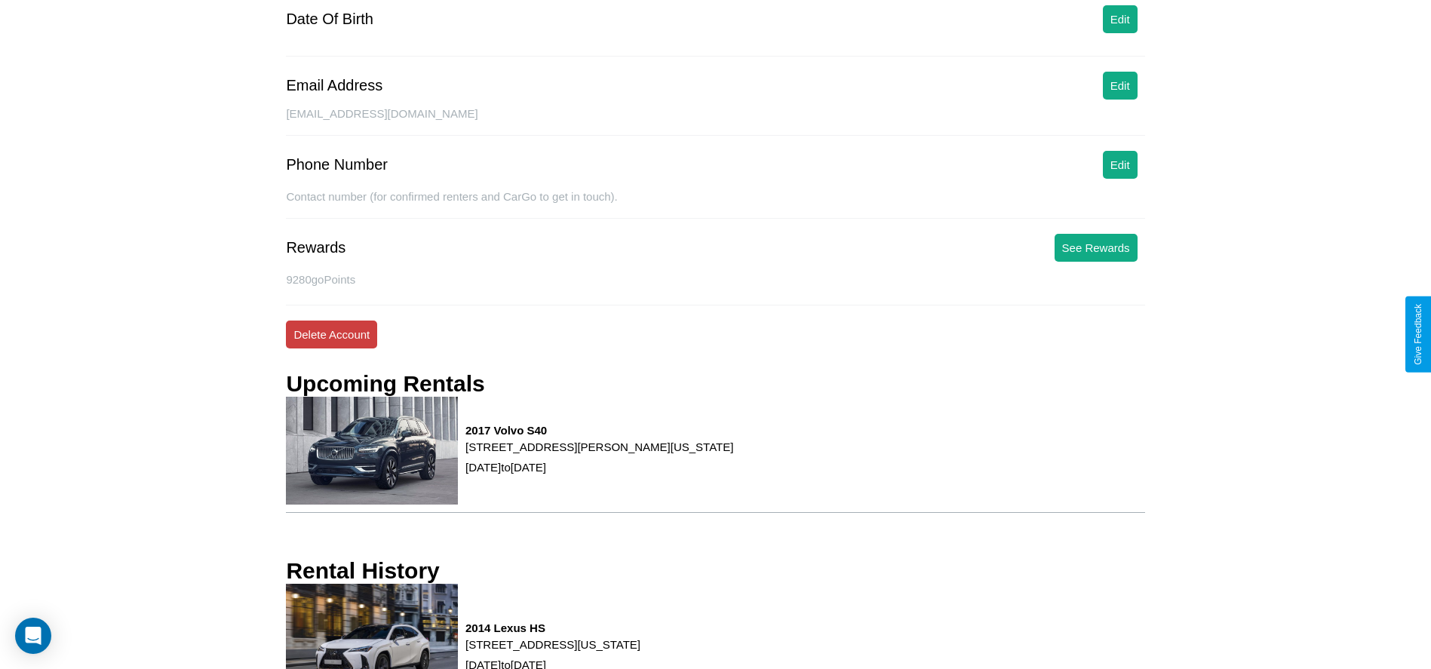 This screenshot has width=1431, height=669. Describe the element at coordinates (330, 19) in the screenshot. I see `div: Date Of Birth` at that location.